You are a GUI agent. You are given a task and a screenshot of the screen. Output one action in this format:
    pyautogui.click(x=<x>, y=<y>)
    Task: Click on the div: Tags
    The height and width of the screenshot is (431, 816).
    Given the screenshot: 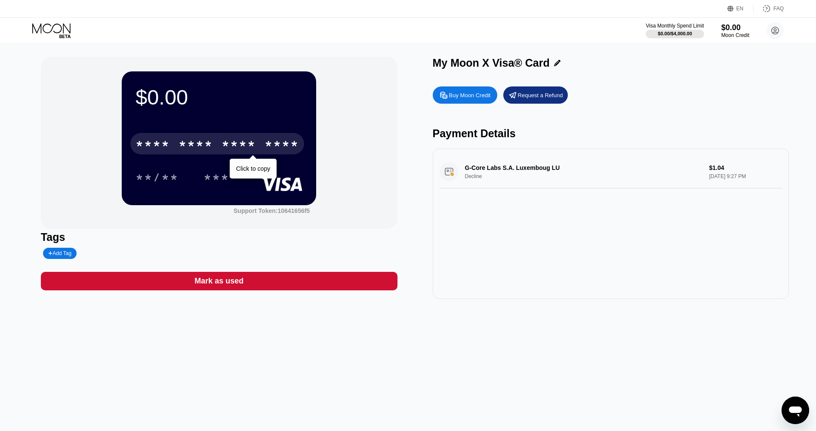 What is the action you would take?
    pyautogui.click(x=219, y=237)
    